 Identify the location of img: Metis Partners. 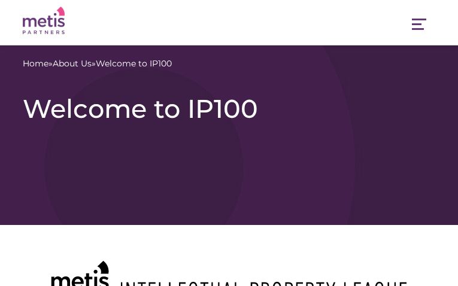
(44, 20).